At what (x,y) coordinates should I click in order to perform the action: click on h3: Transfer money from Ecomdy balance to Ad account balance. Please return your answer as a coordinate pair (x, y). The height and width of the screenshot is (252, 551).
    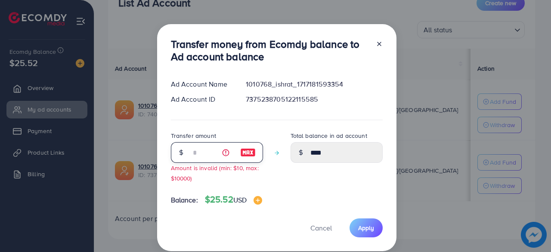
    Looking at the image, I should click on (270, 50).